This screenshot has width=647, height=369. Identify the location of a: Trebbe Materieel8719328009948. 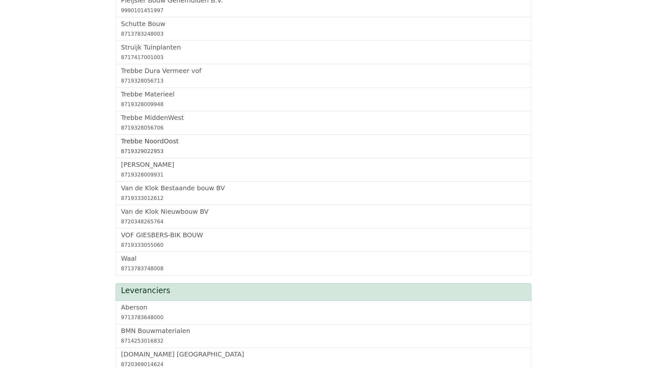
(324, 99).